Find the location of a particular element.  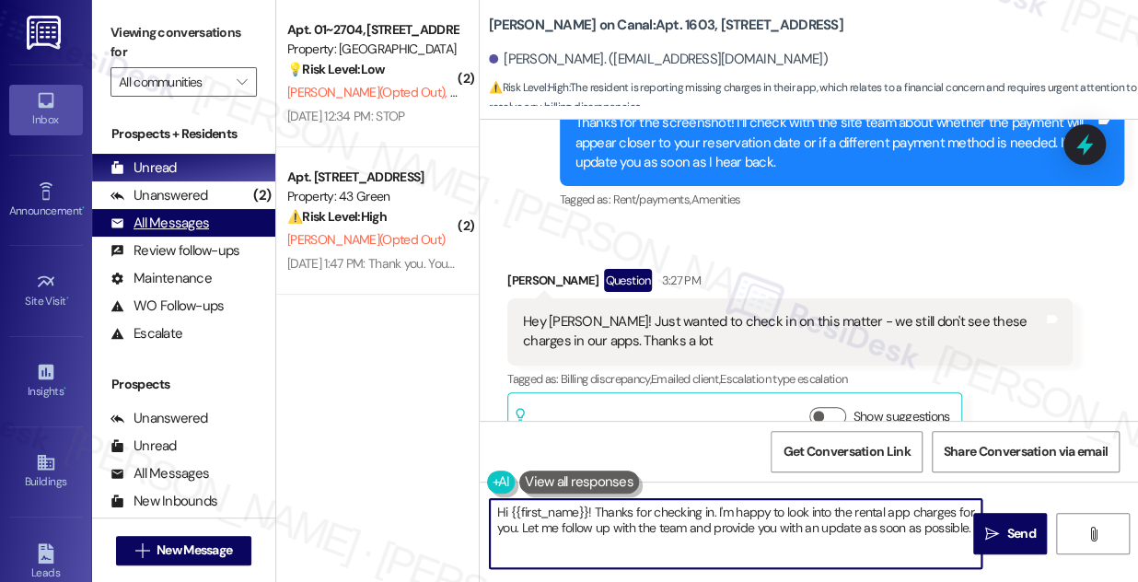

div: Question is located at coordinates (628, 280).